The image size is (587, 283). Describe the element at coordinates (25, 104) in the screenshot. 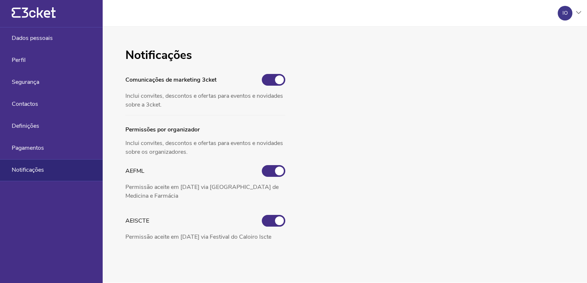

I see `span: Contactos` at that location.